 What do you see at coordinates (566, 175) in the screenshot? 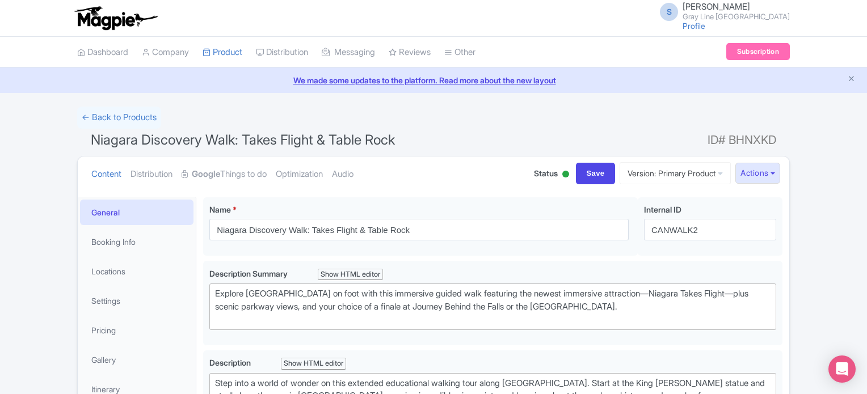
I see `div: Active` at bounding box center [566, 175].